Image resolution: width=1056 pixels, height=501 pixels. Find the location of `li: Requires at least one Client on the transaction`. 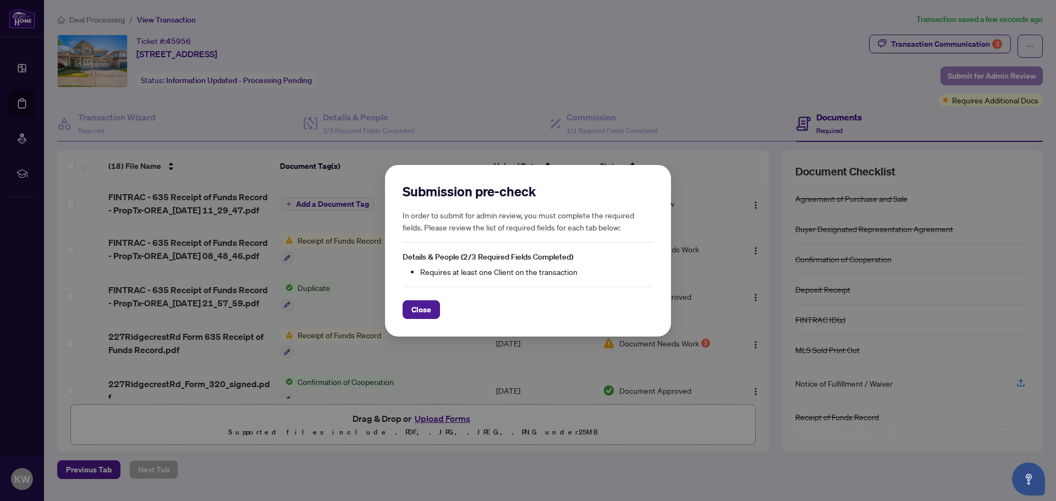

li: Requires at least one Client on the transaction is located at coordinates (537, 271).